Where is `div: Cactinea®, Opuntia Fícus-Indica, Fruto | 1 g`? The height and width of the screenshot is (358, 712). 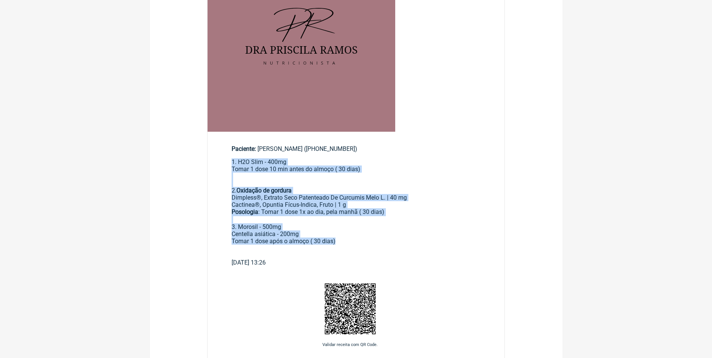
div: Cactinea®, Opuntia Fícus-Indica, Fruto | 1 g is located at coordinates (356, 205).